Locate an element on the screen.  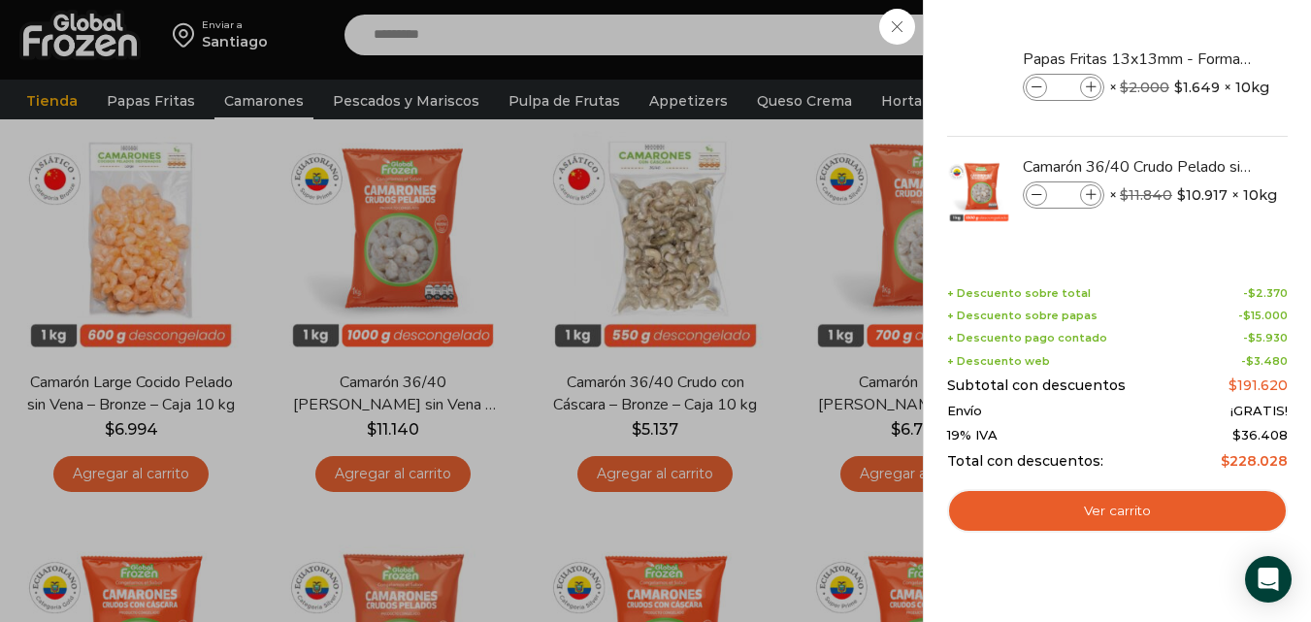
span: + Descuento sobre papas is located at coordinates (1022, 315).